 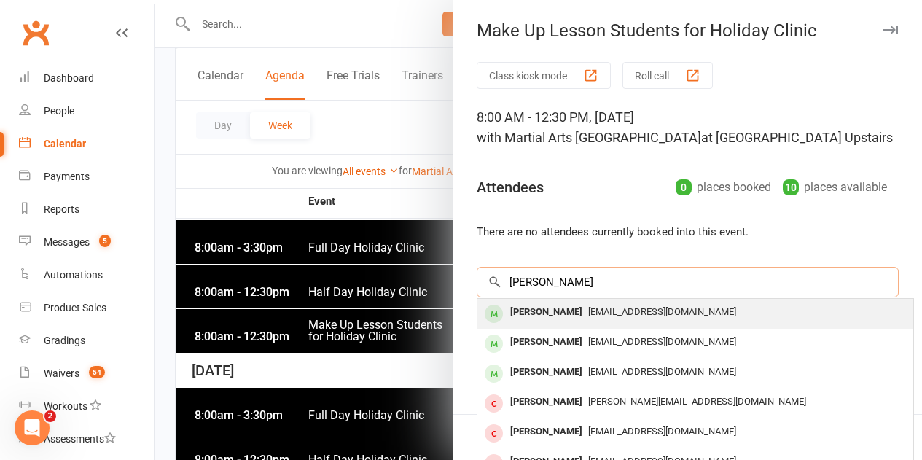 I want to click on div: People, so click(x=59, y=111).